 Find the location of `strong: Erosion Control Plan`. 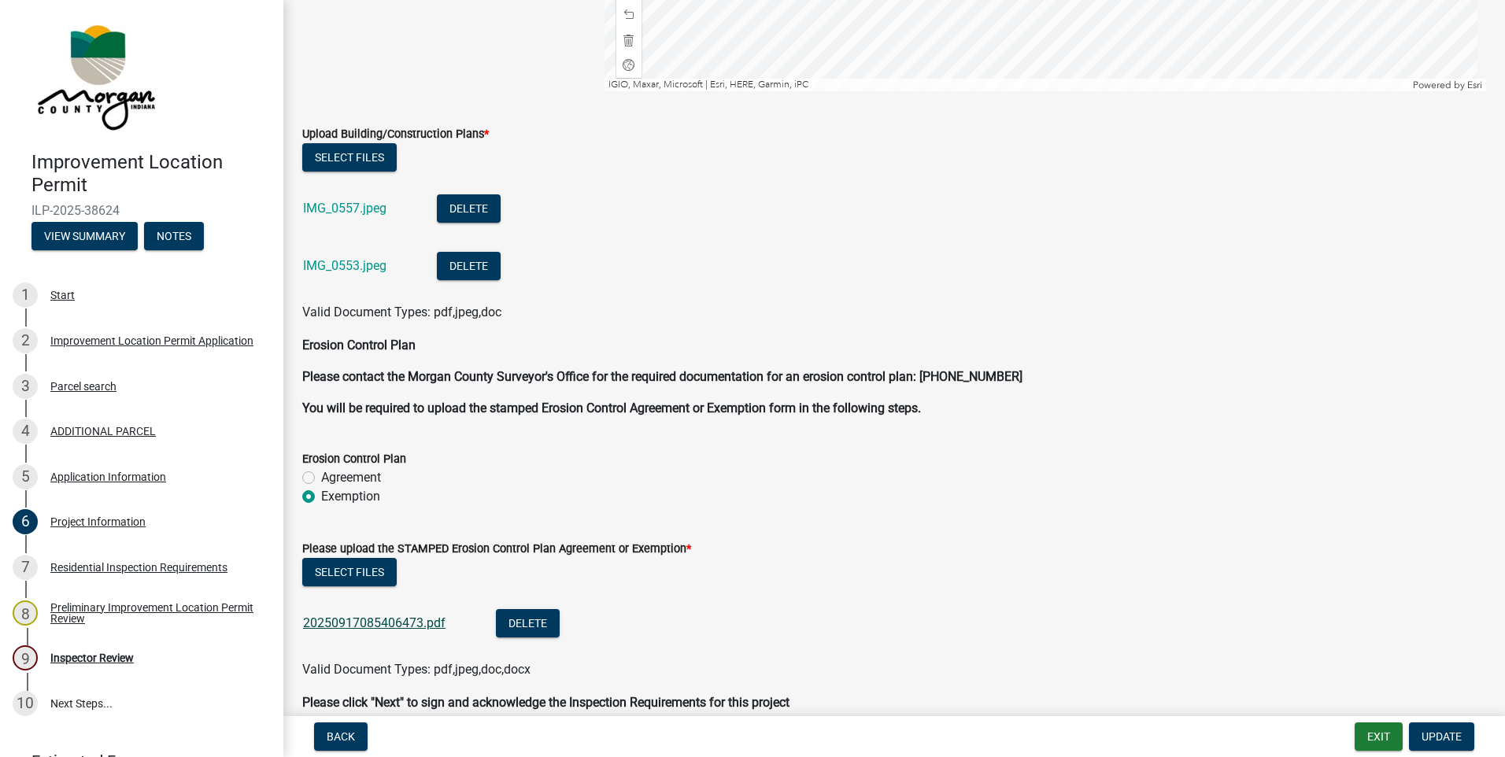

strong: Erosion Control Plan is located at coordinates (359, 345).